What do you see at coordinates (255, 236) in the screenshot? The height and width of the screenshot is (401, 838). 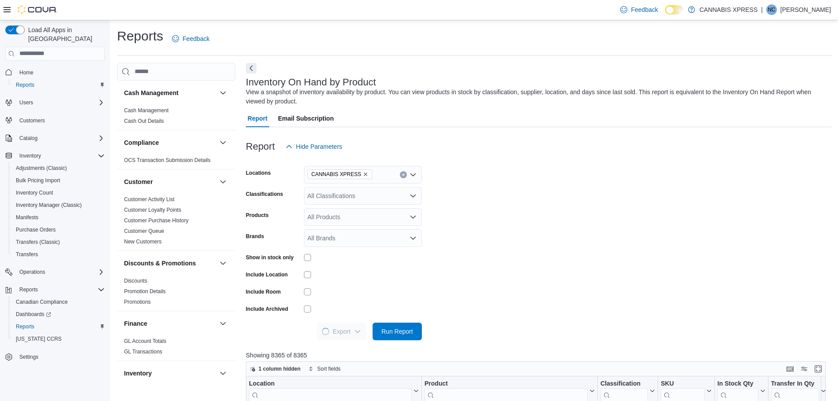 I see `label: Brands` at bounding box center [255, 236].